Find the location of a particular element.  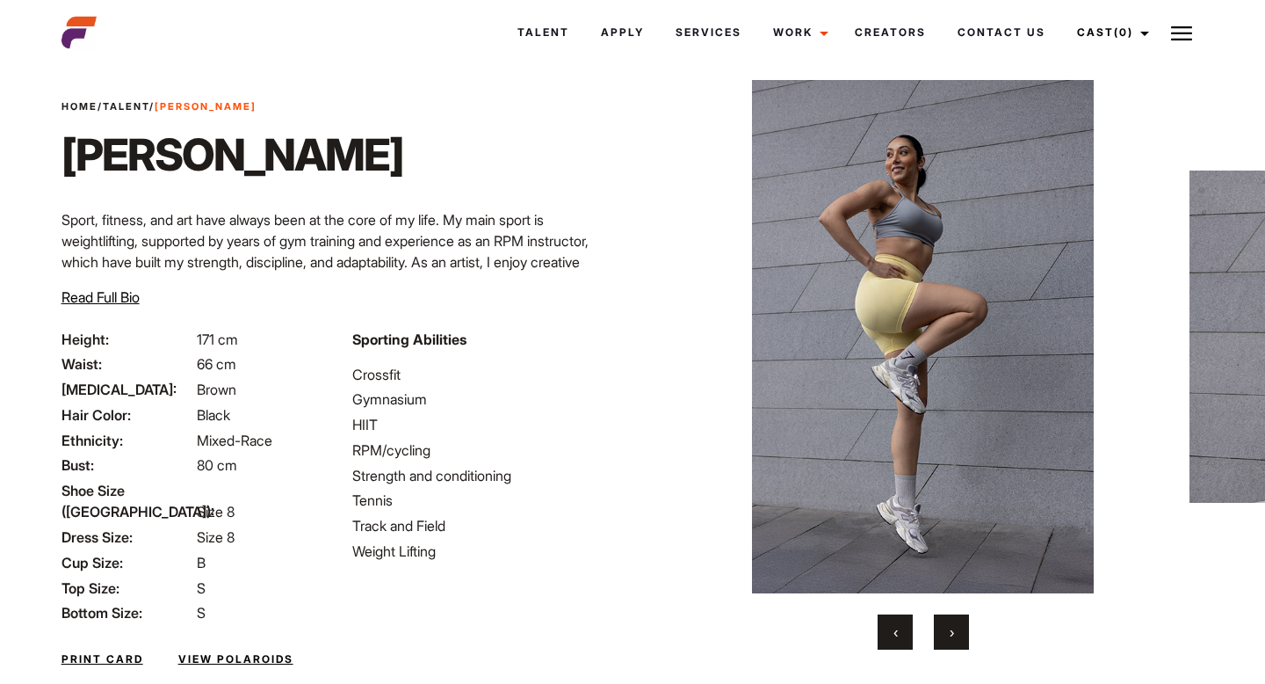

li: Track and Field is located at coordinates (487, 525).